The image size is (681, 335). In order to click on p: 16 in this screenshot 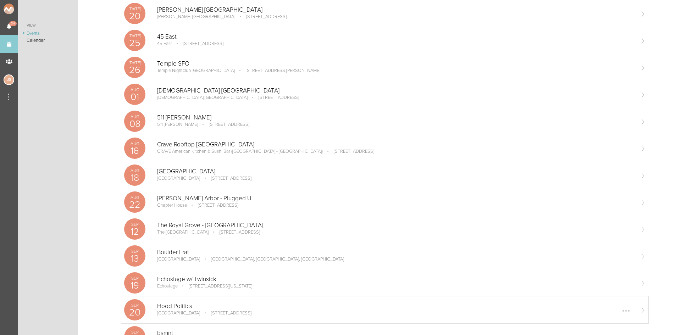, I will do `click(135, 151)`.